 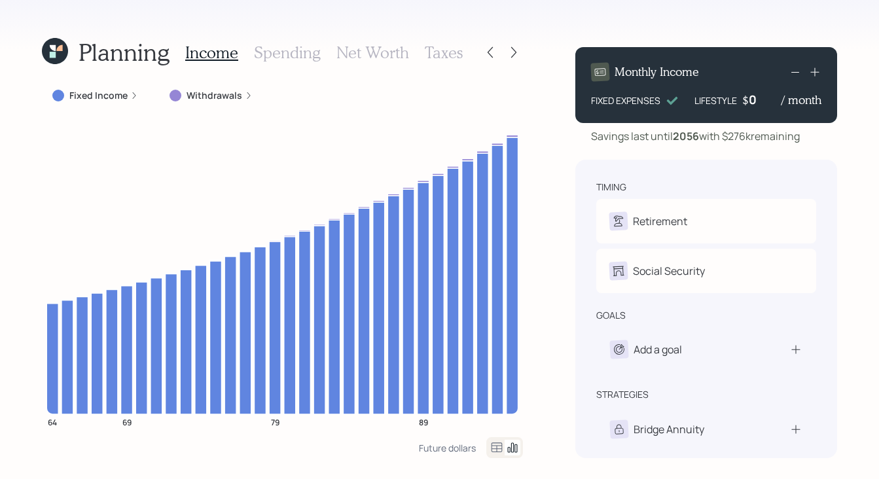 What do you see at coordinates (124, 52) in the screenshot?
I see `h1: Planning` at bounding box center [124, 52].